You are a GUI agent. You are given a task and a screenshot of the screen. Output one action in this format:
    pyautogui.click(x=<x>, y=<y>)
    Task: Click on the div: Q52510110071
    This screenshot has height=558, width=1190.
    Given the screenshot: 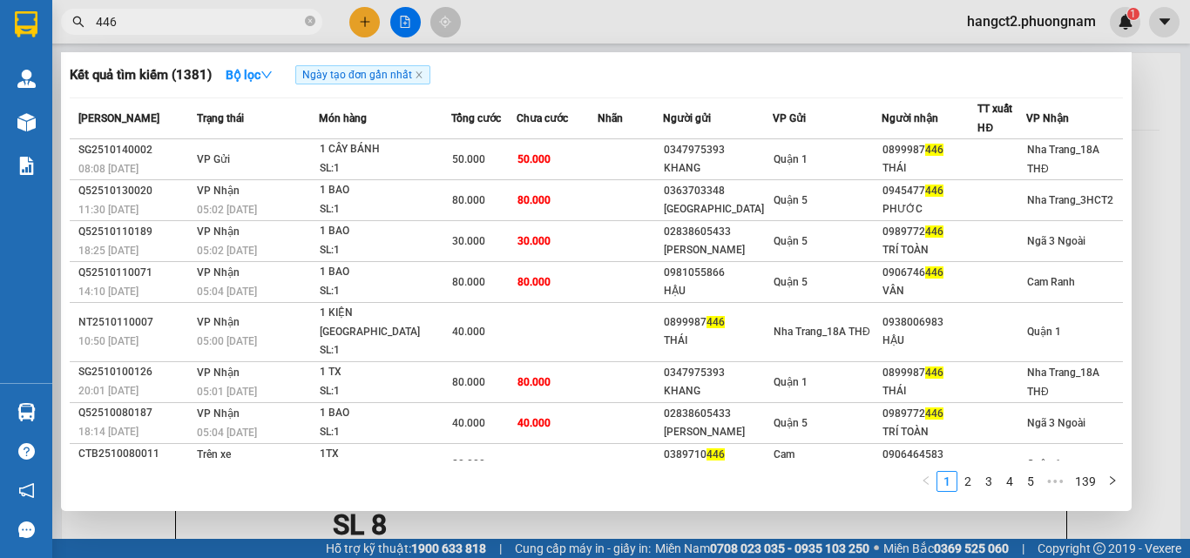 What is the action you would take?
    pyautogui.click(x=135, y=273)
    